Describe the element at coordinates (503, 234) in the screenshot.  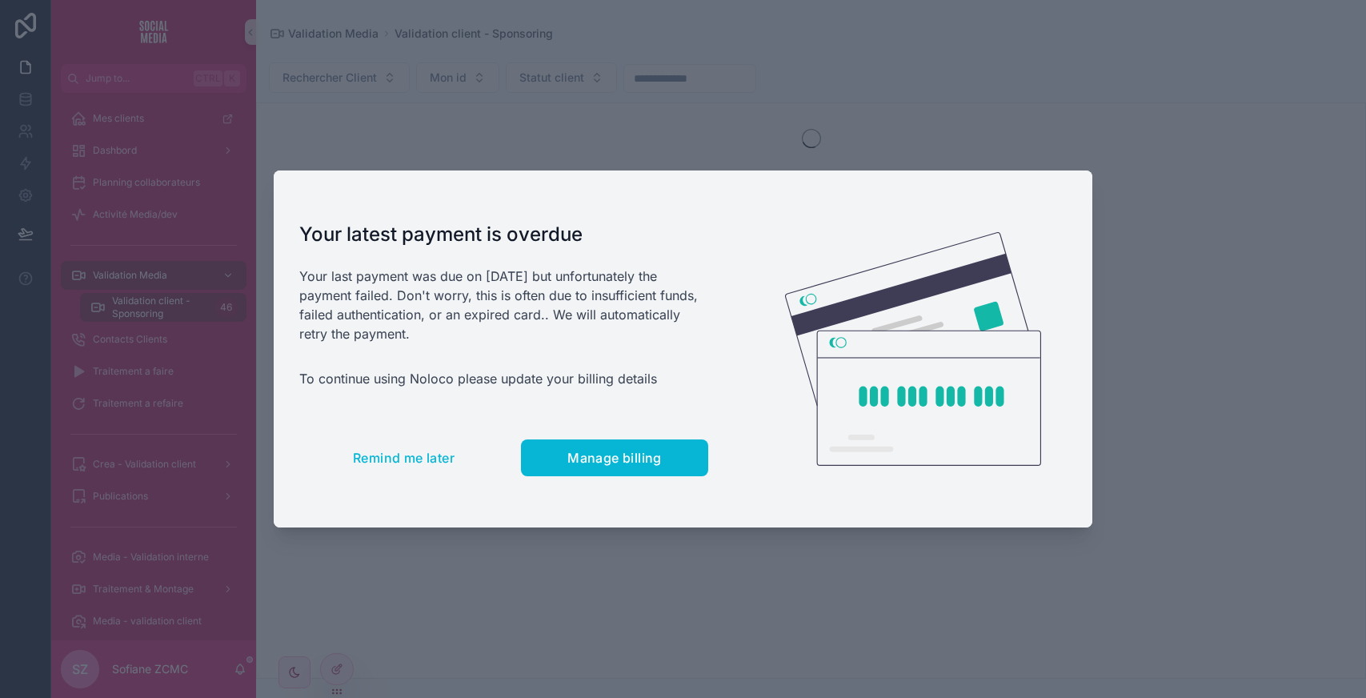
I see `h1: Your latest payment is overdue` at that location.